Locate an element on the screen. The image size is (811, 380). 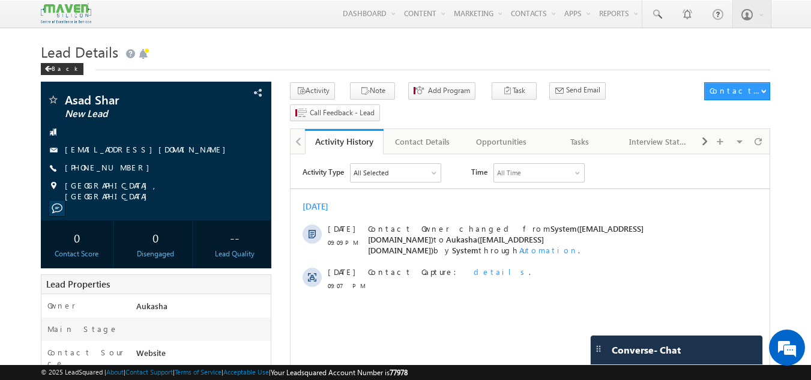
label: Owner is located at coordinates (61, 305).